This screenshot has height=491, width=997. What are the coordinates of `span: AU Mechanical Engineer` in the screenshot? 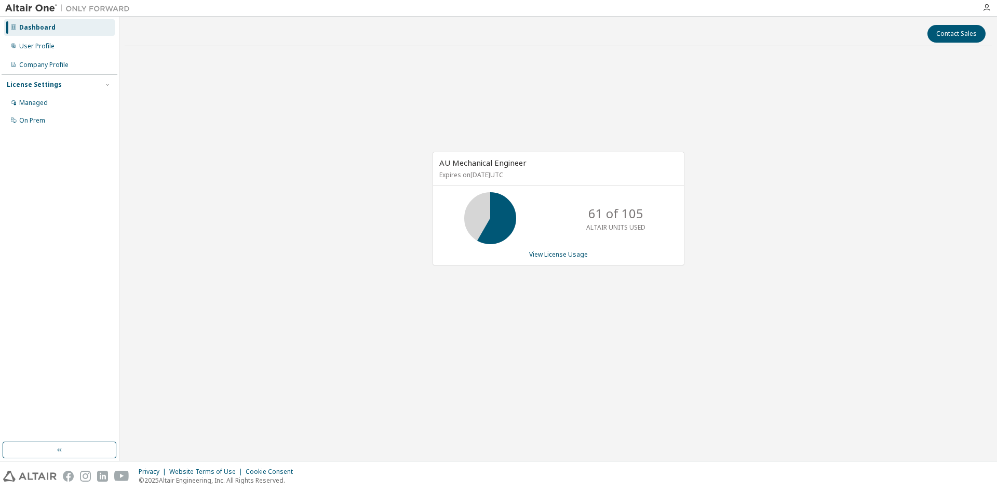 It's located at (483, 163).